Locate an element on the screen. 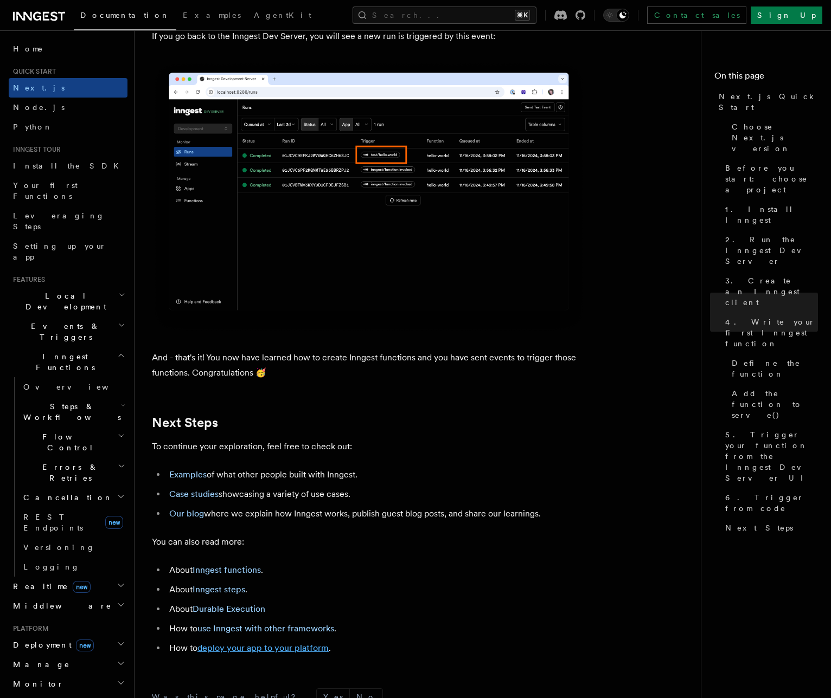 The width and height of the screenshot is (831, 698). span: Logging is located at coordinates (52, 567).